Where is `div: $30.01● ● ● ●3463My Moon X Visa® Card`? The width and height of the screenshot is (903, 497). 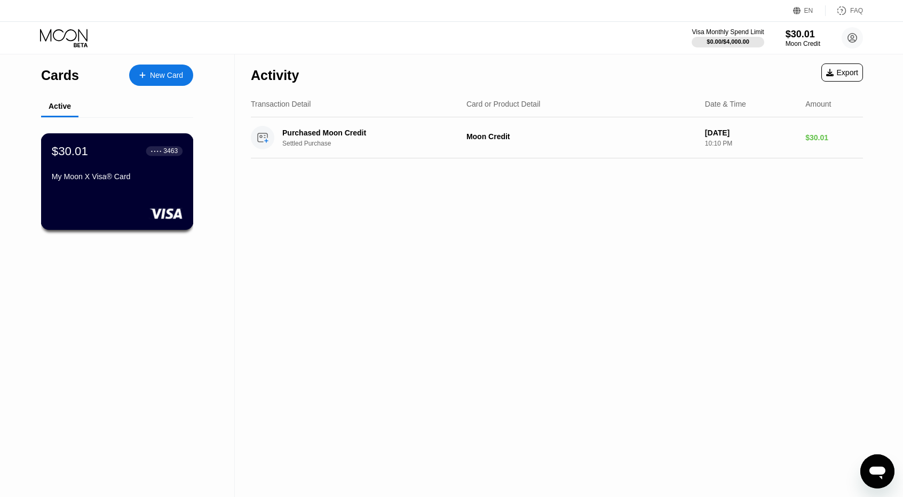 div: $30.01● ● ● ●3463My Moon X Visa® Card is located at coordinates (117, 181).